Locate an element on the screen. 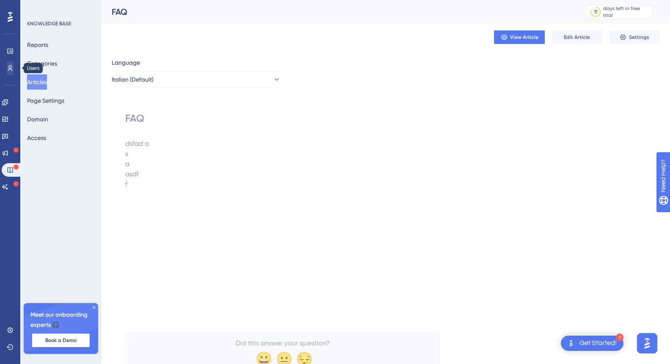  div: Get Started! is located at coordinates (598, 344).